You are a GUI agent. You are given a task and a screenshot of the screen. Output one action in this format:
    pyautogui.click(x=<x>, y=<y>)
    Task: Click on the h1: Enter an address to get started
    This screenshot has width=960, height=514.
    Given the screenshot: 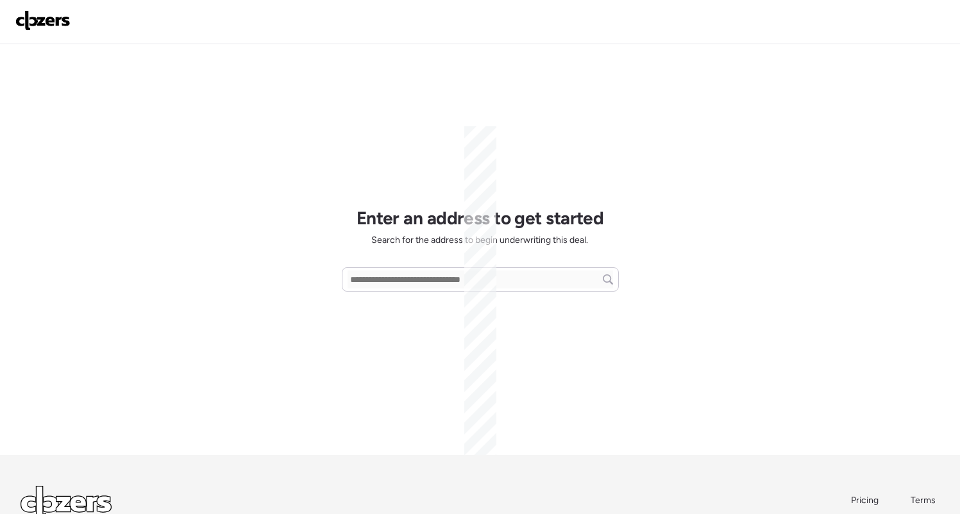 What is the action you would take?
    pyautogui.click(x=480, y=218)
    